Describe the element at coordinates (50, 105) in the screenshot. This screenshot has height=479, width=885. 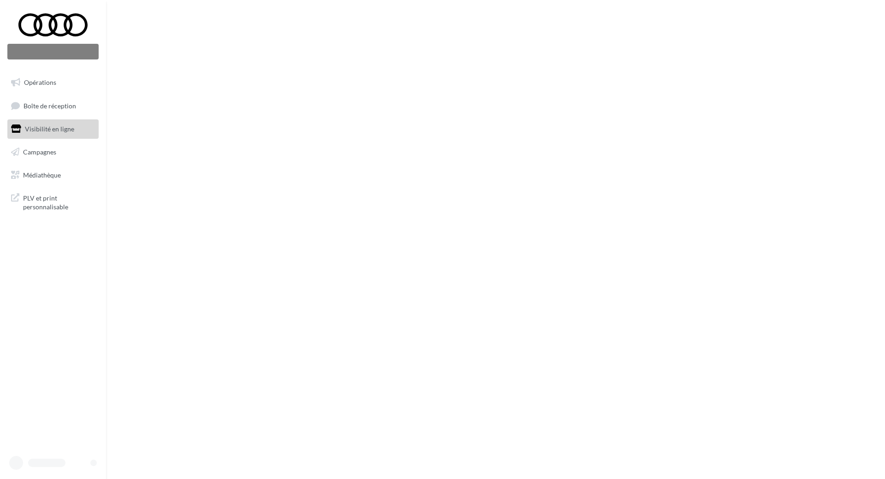
I see `span: Boîte de réception` at that location.